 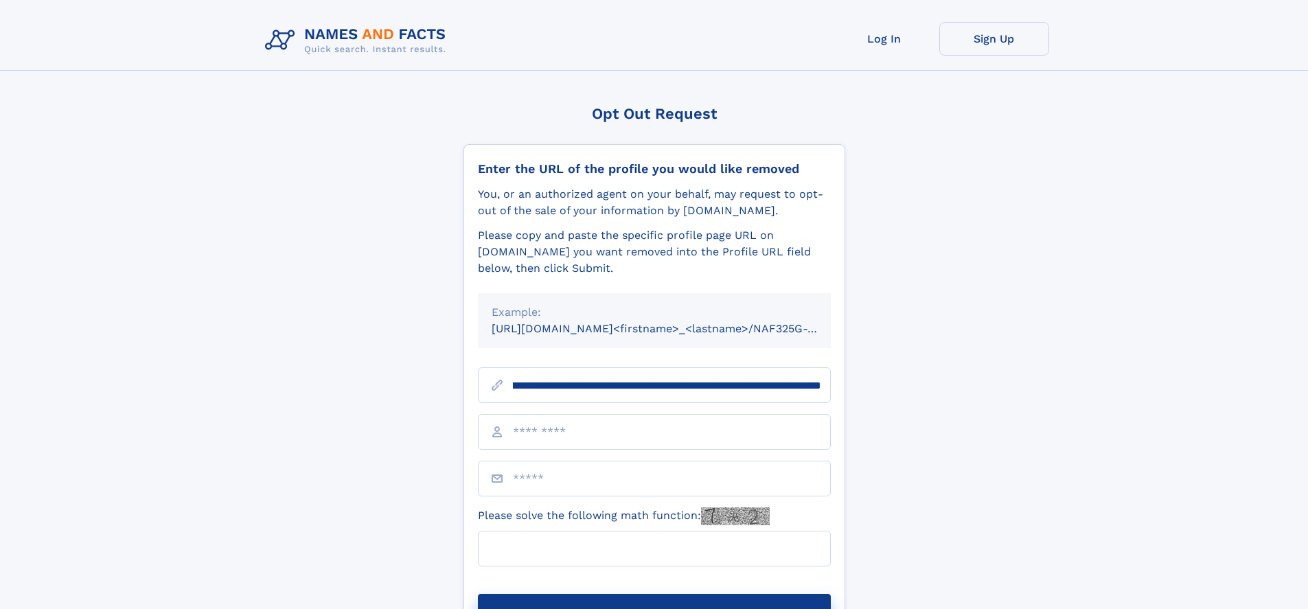 What do you see at coordinates (994, 38) in the screenshot?
I see `a: Sign Up` at bounding box center [994, 38].